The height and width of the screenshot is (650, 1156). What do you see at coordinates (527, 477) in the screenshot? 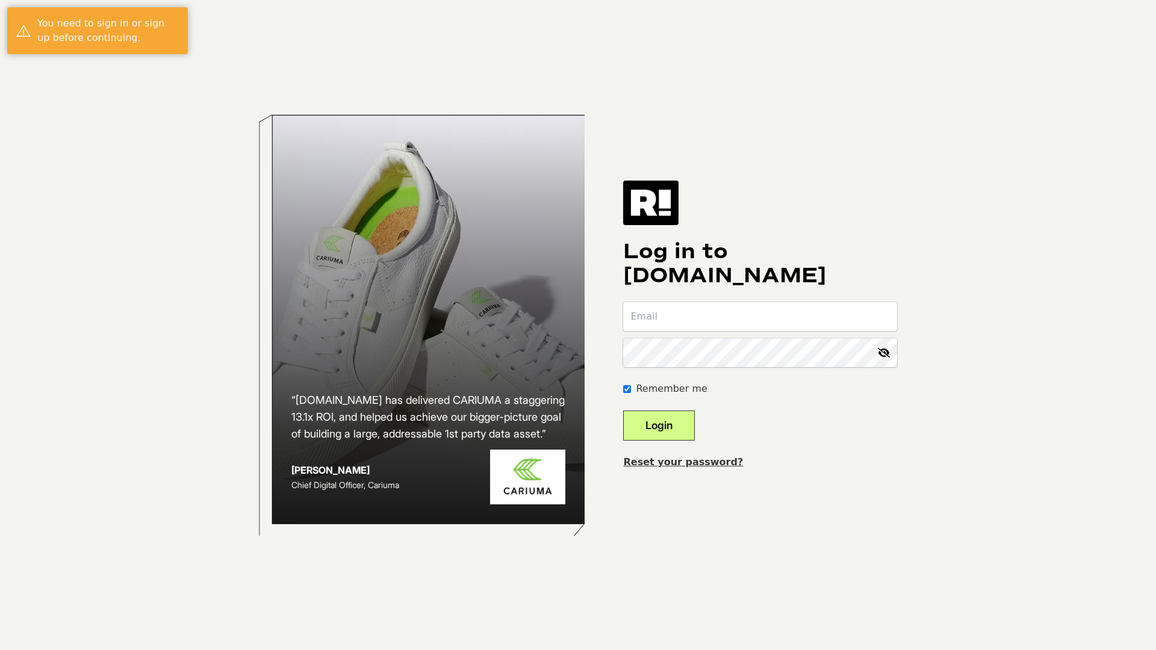
I see `img: Cariuma` at bounding box center [527, 477].